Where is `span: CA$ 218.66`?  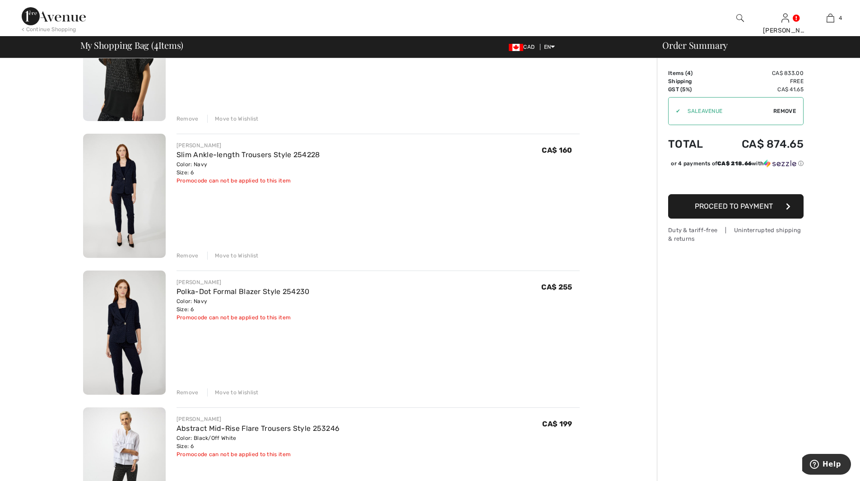 span: CA$ 218.66 is located at coordinates (735, 163).